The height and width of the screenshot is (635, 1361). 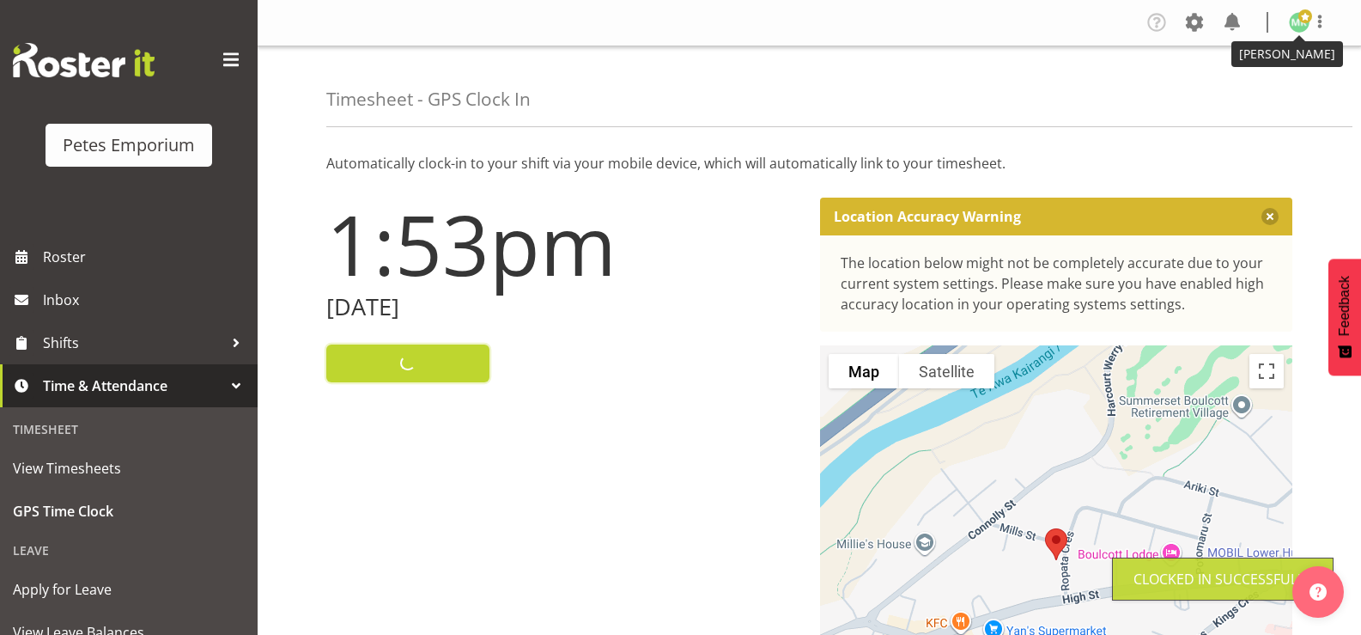 I want to click on div: Leave, so click(x=129, y=550).